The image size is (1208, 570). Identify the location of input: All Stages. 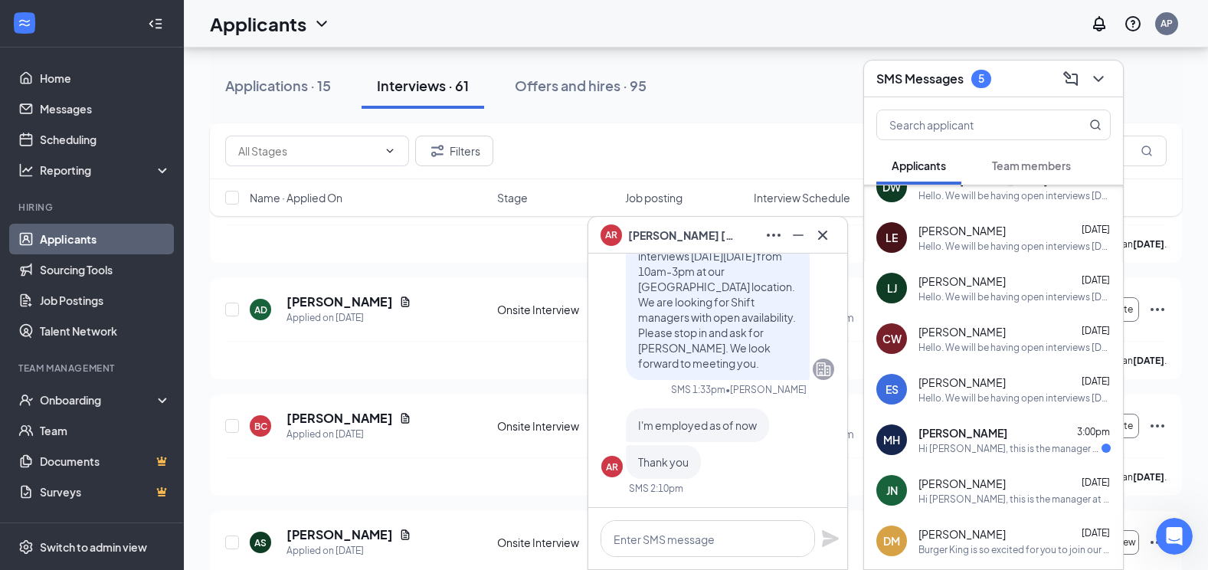
(308, 151).